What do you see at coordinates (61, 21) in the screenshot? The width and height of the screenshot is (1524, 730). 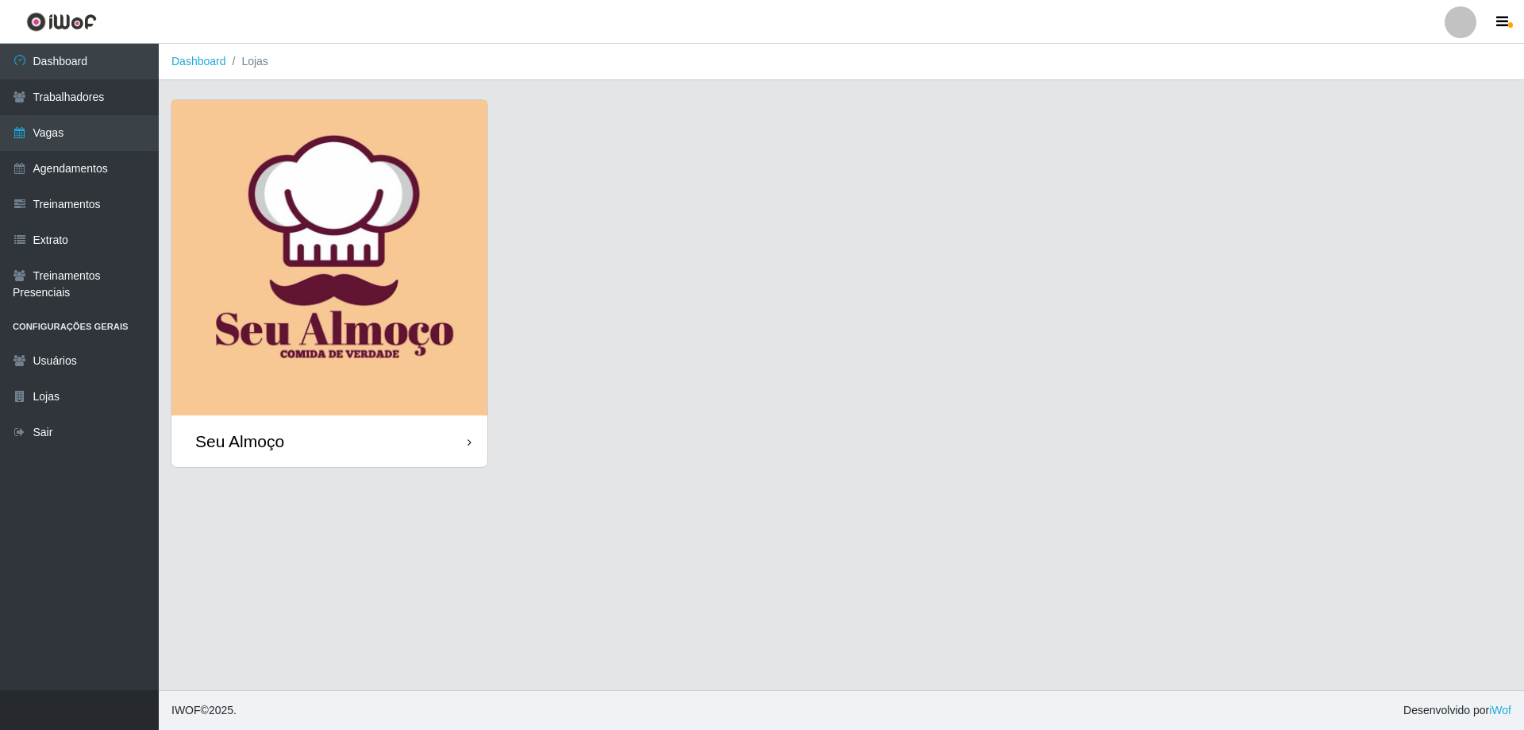 I see `img: CoreUI Logo` at bounding box center [61, 21].